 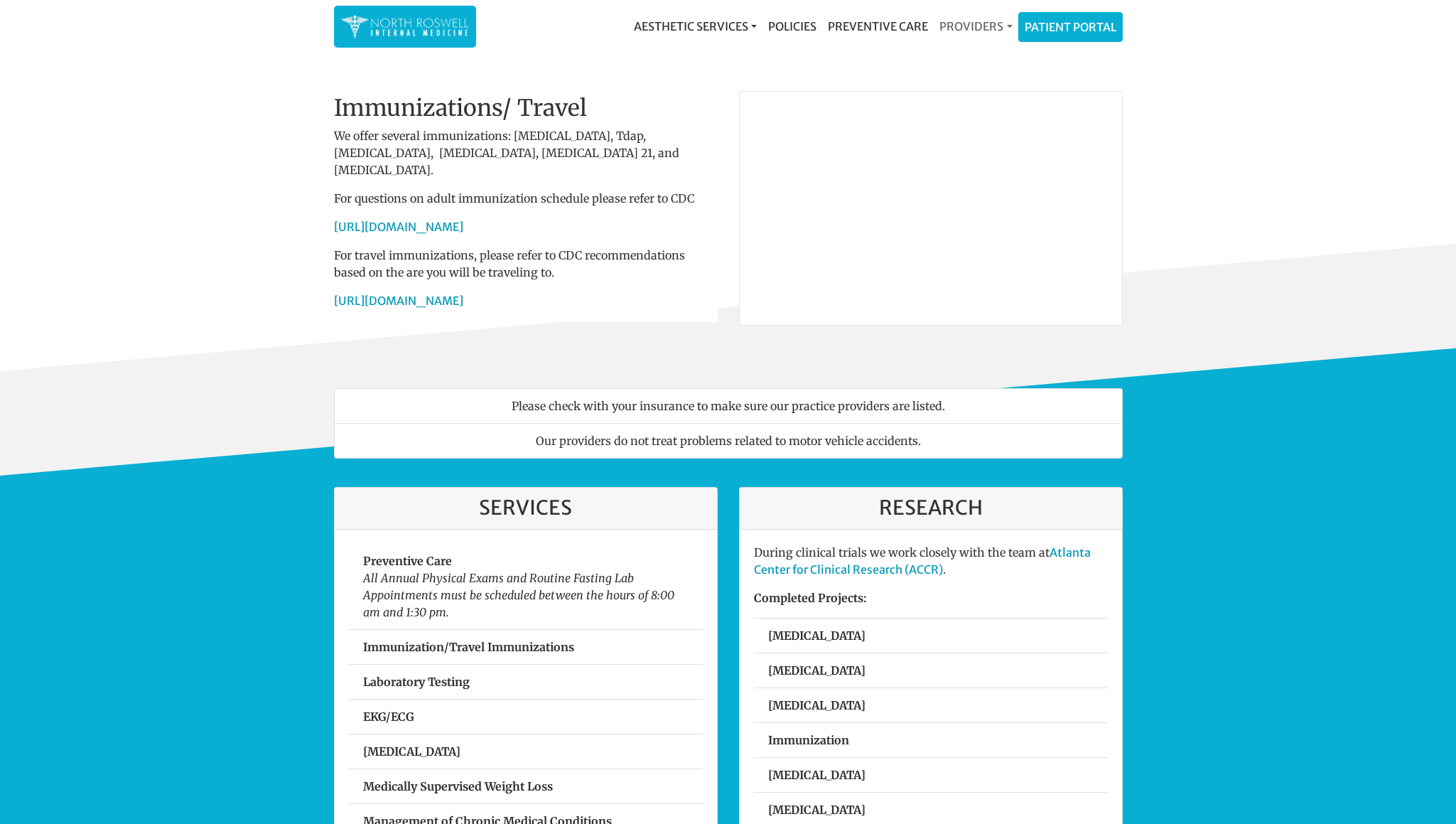 I want to click on a: Aesthetic Services, so click(x=695, y=26).